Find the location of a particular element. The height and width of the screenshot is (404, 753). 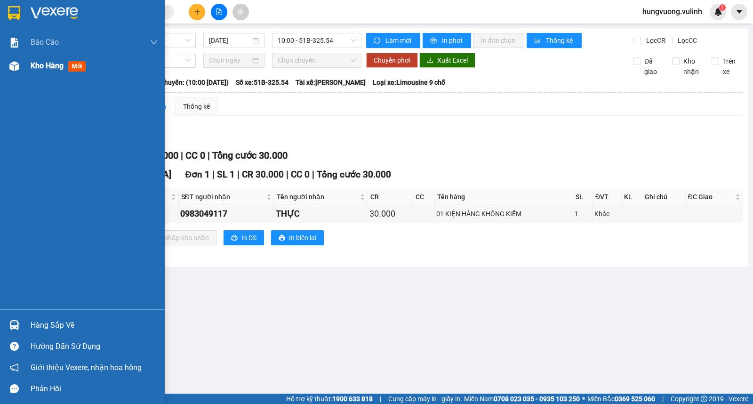

span: 10:00 - 51B-325.54 is located at coordinates (316, 40).